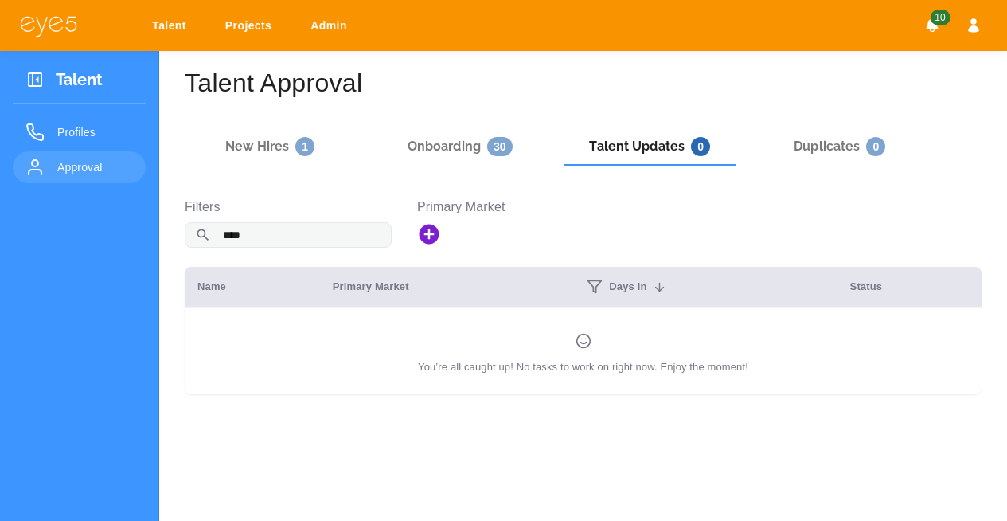  What do you see at coordinates (95, 167) in the screenshot?
I see `span: Approval` at bounding box center [95, 167].